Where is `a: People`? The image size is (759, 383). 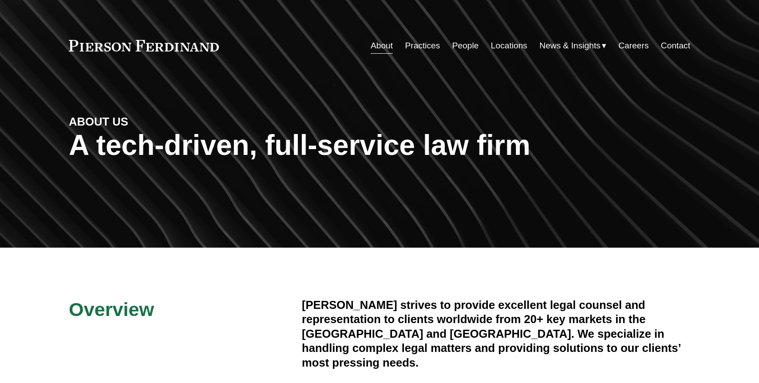
a: People is located at coordinates (466, 46).